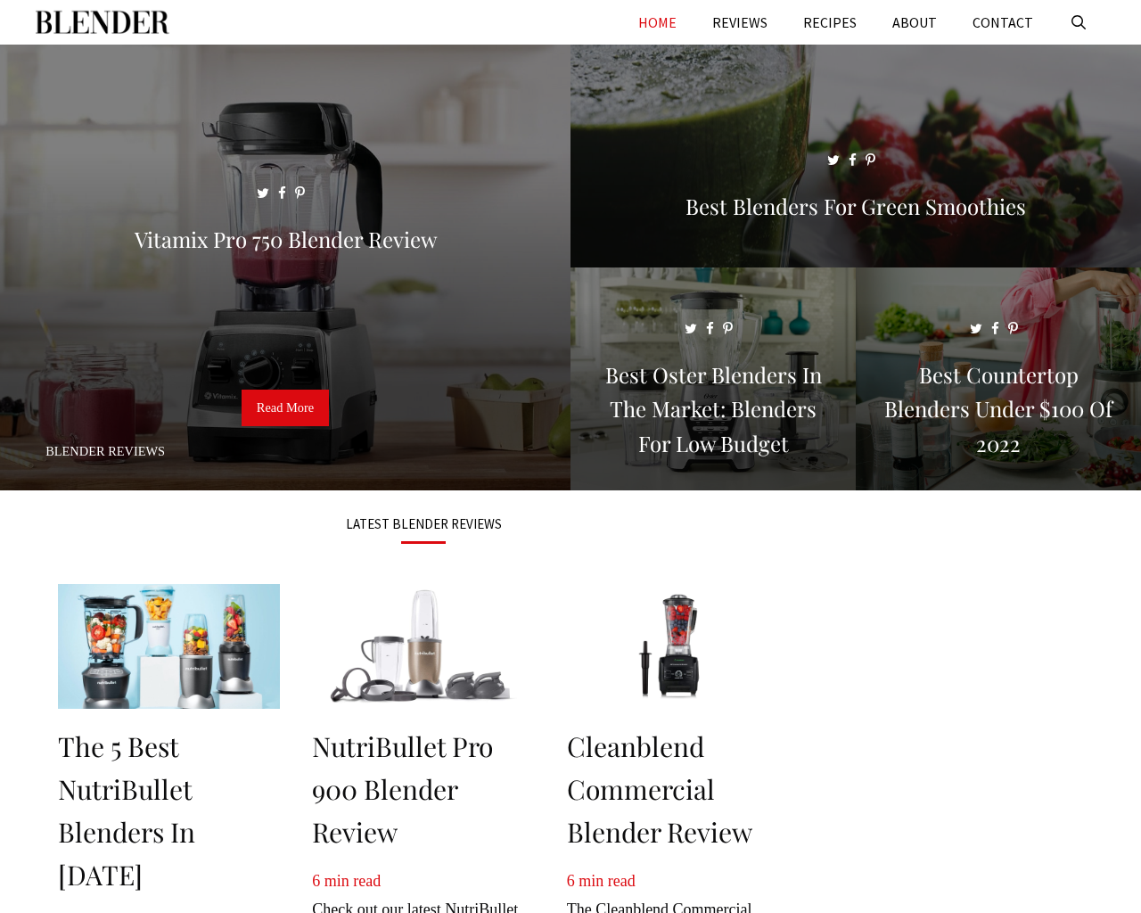 The width and height of the screenshot is (1141, 913). Describe the element at coordinates (285, 408) in the screenshot. I see `a: Read More` at that location.